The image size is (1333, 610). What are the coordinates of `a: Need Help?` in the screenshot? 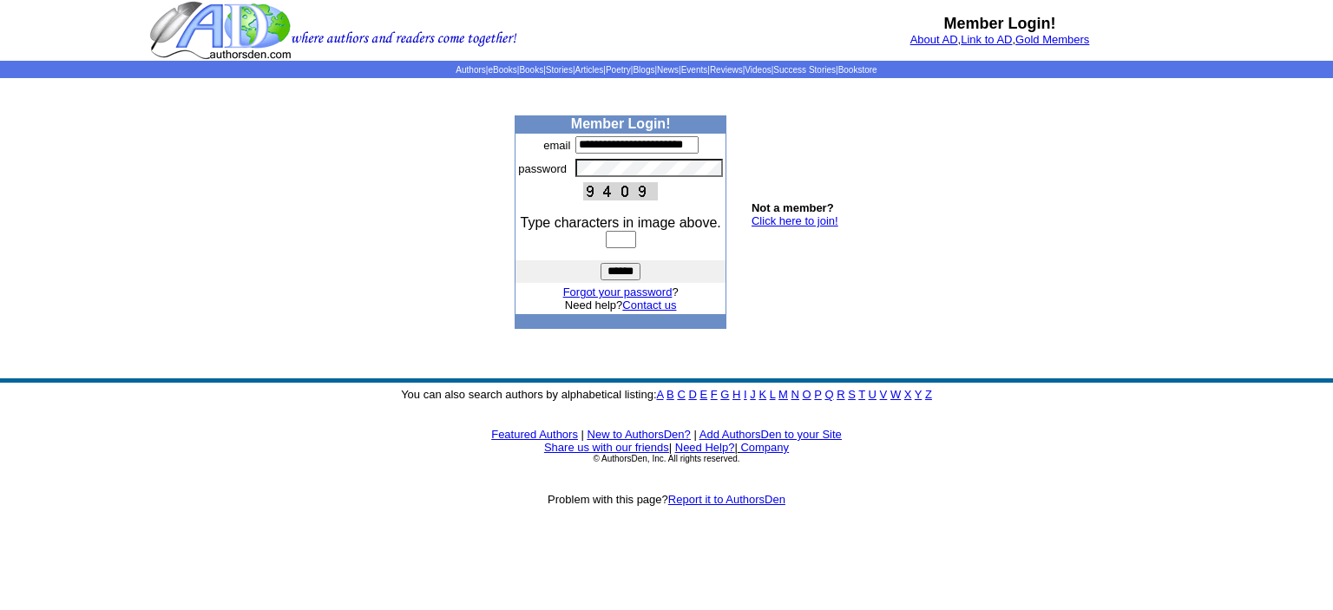 It's located at (705, 447).